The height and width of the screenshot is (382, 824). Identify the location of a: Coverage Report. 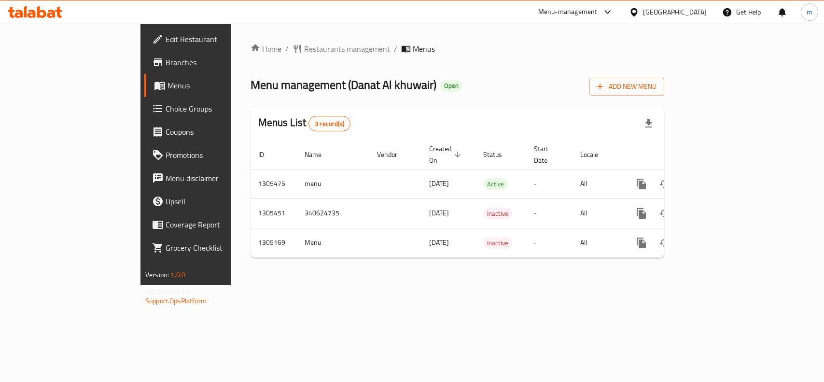
(211, 224).